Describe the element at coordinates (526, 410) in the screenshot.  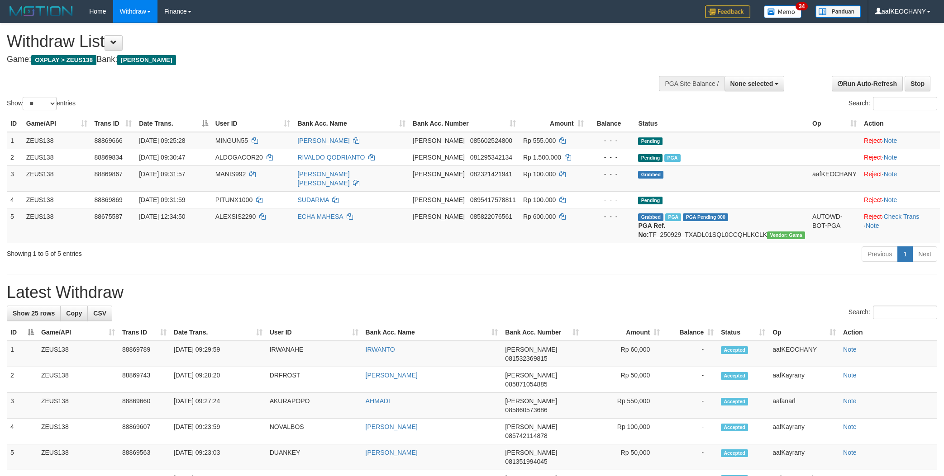
I see `span: Copy 085860573686 to clipboard` at that location.